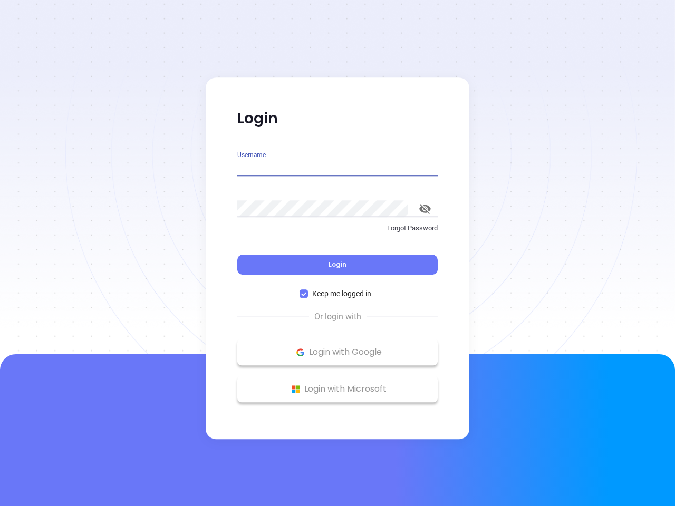 The height and width of the screenshot is (506, 675). I want to click on img: Google Logo, so click(300, 352).